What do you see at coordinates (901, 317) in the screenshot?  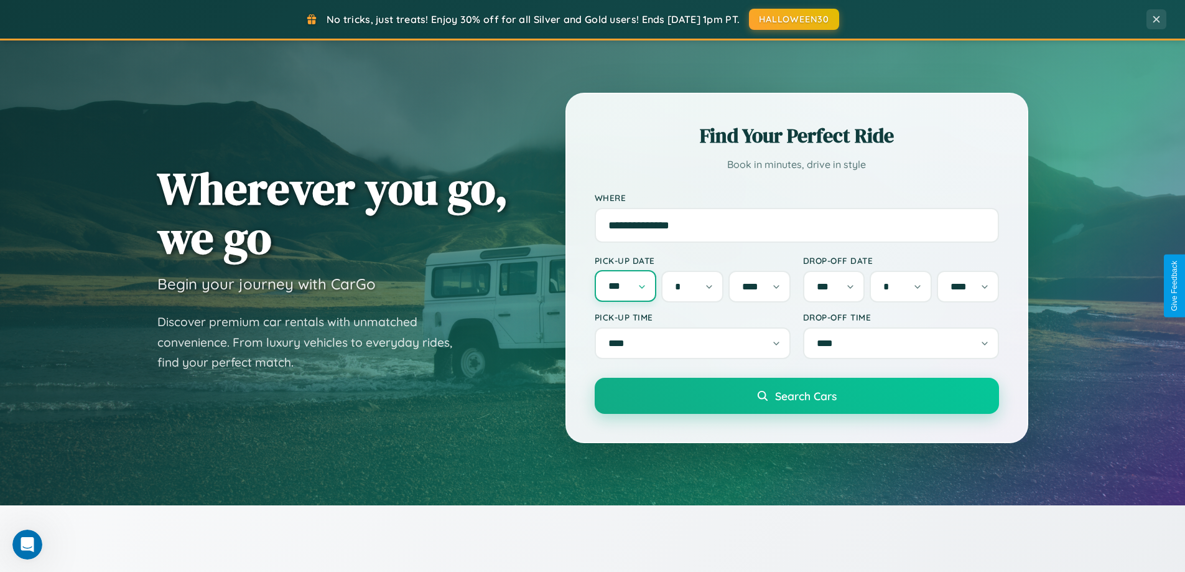 I see `label: Drop-off Time` at bounding box center [901, 317].